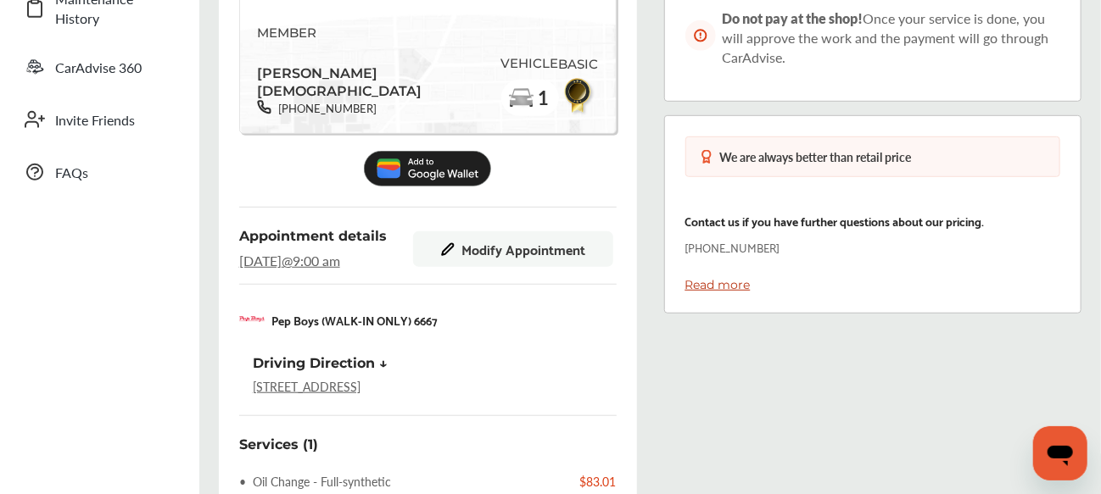 Image resolution: width=1101 pixels, height=494 pixels. Describe the element at coordinates (578, 96) in the screenshot. I see `img: BasicBadge.31956f0b.svg` at that location.